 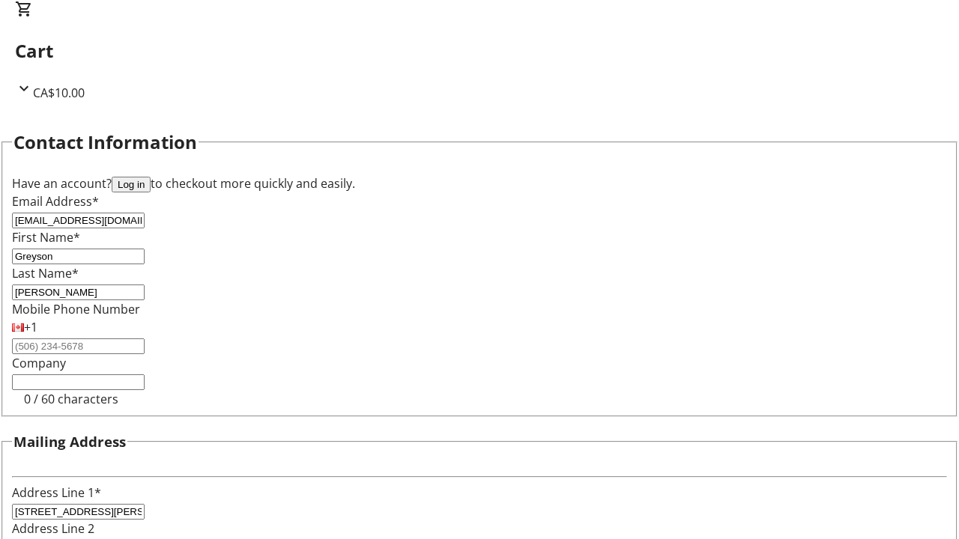 I want to click on label: Company, so click(x=39, y=363).